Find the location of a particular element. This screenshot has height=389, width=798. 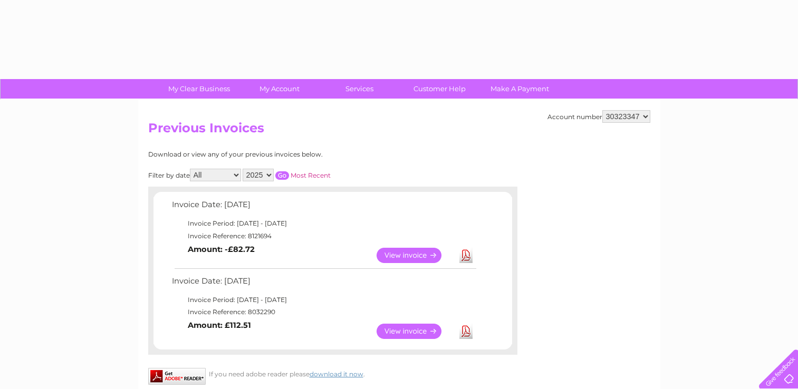

b: Amount: -£82.72 is located at coordinates (221, 250).